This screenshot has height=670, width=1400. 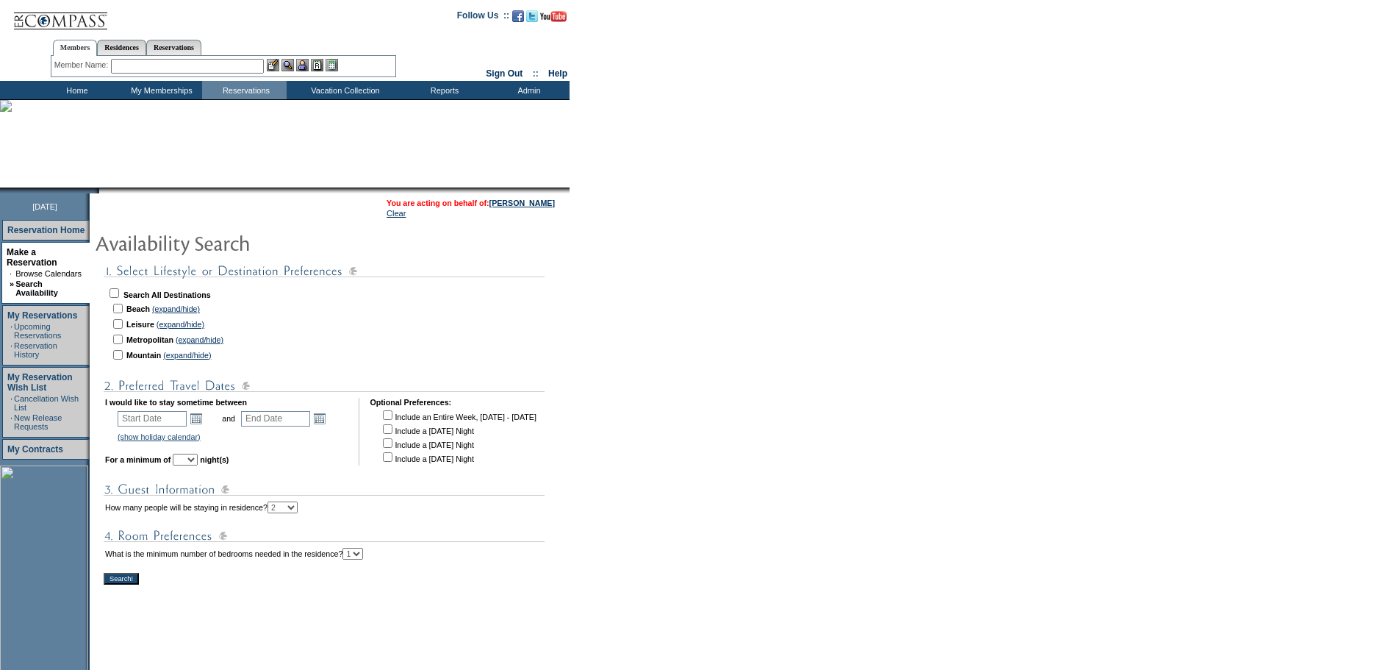 I want to click on b: Leisure, so click(x=140, y=324).